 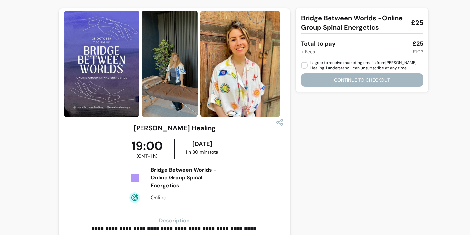 What do you see at coordinates (170, 64) in the screenshot?
I see `img: https://d3pz9znudhj10h.cloudfront.net/f28bc764-044c-4fc5-8cc6-afe711ce91b3` at bounding box center [170, 64].